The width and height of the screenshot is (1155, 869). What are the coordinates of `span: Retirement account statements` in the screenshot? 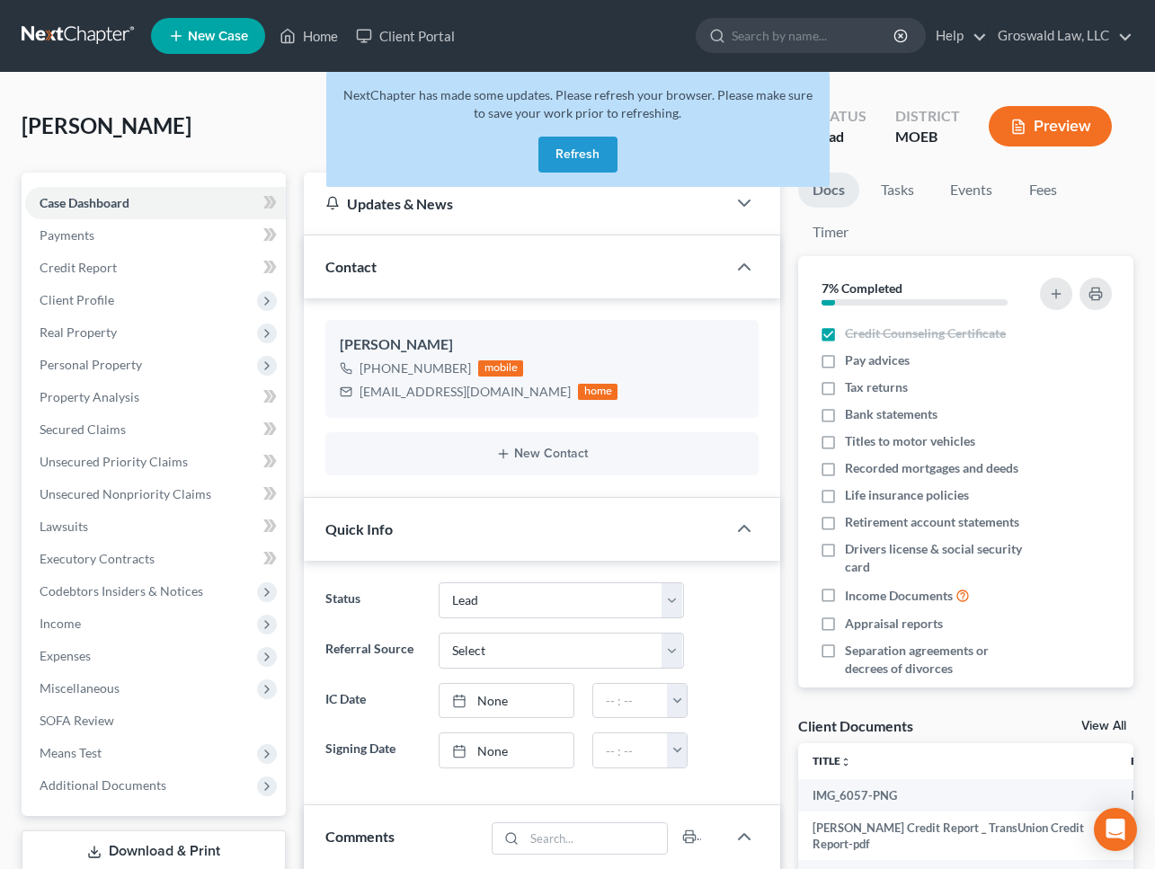 It's located at (932, 522).